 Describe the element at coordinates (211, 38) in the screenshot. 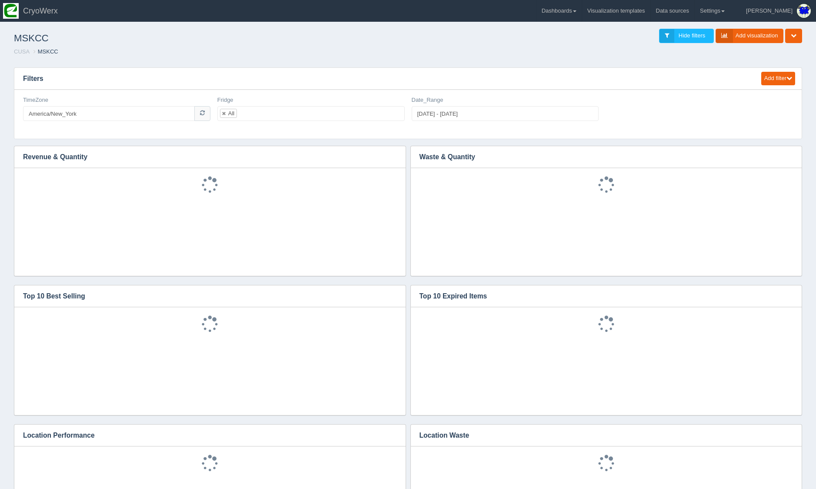

I see `h1: MSKCC` at that location.